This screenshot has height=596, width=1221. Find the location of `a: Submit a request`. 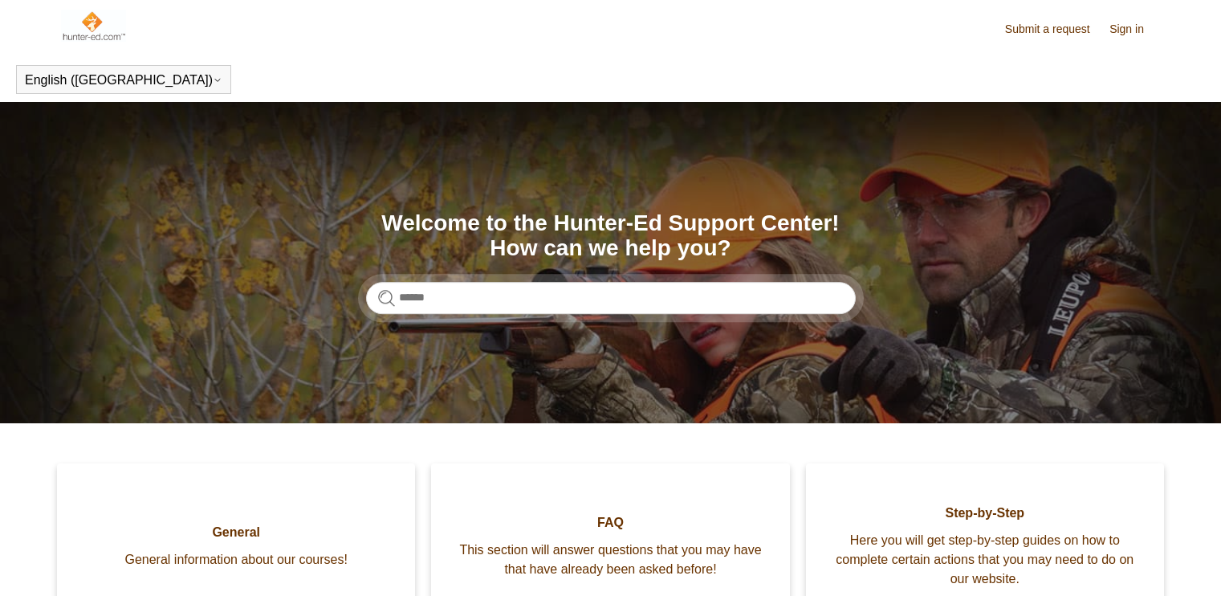

a: Submit a request is located at coordinates (1055, 29).